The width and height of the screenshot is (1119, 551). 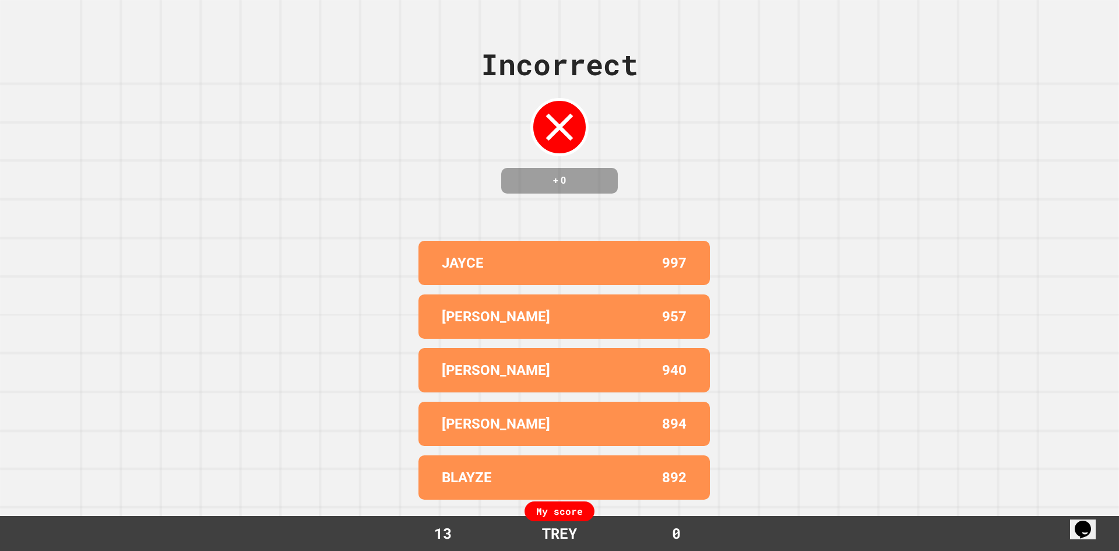 I want to click on div: 0, so click(x=676, y=533).